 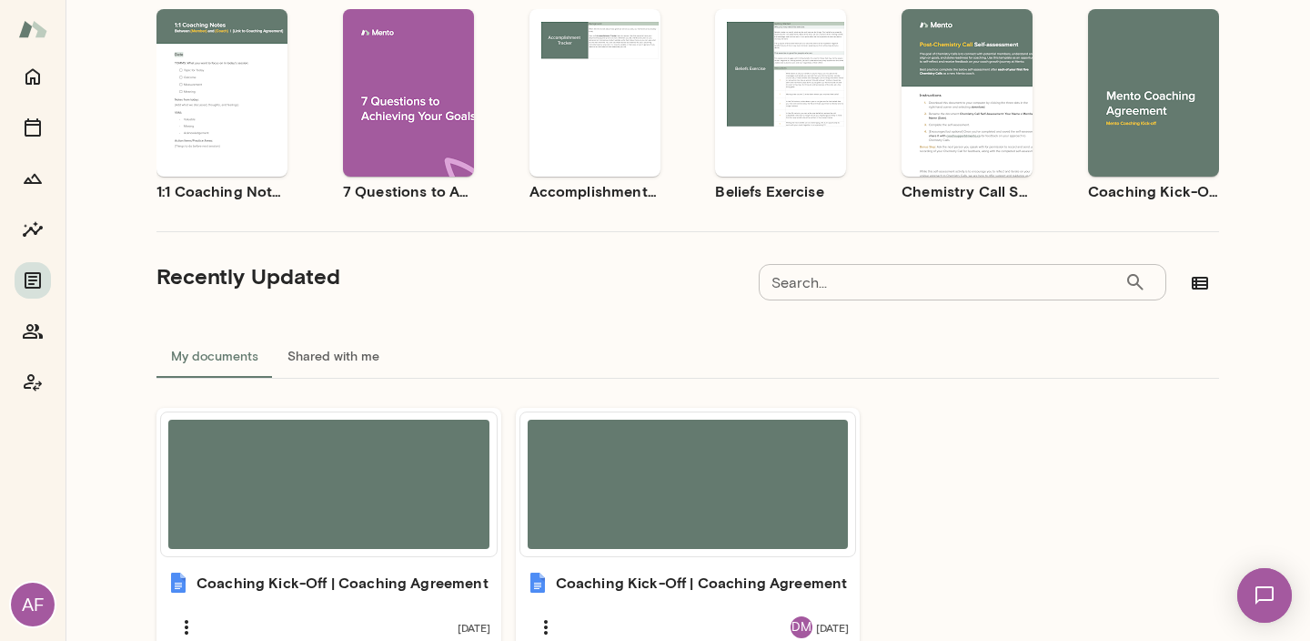 What do you see at coordinates (595, 191) in the screenshot?
I see `h6: Accomplishment Tracker` at bounding box center [595, 191].